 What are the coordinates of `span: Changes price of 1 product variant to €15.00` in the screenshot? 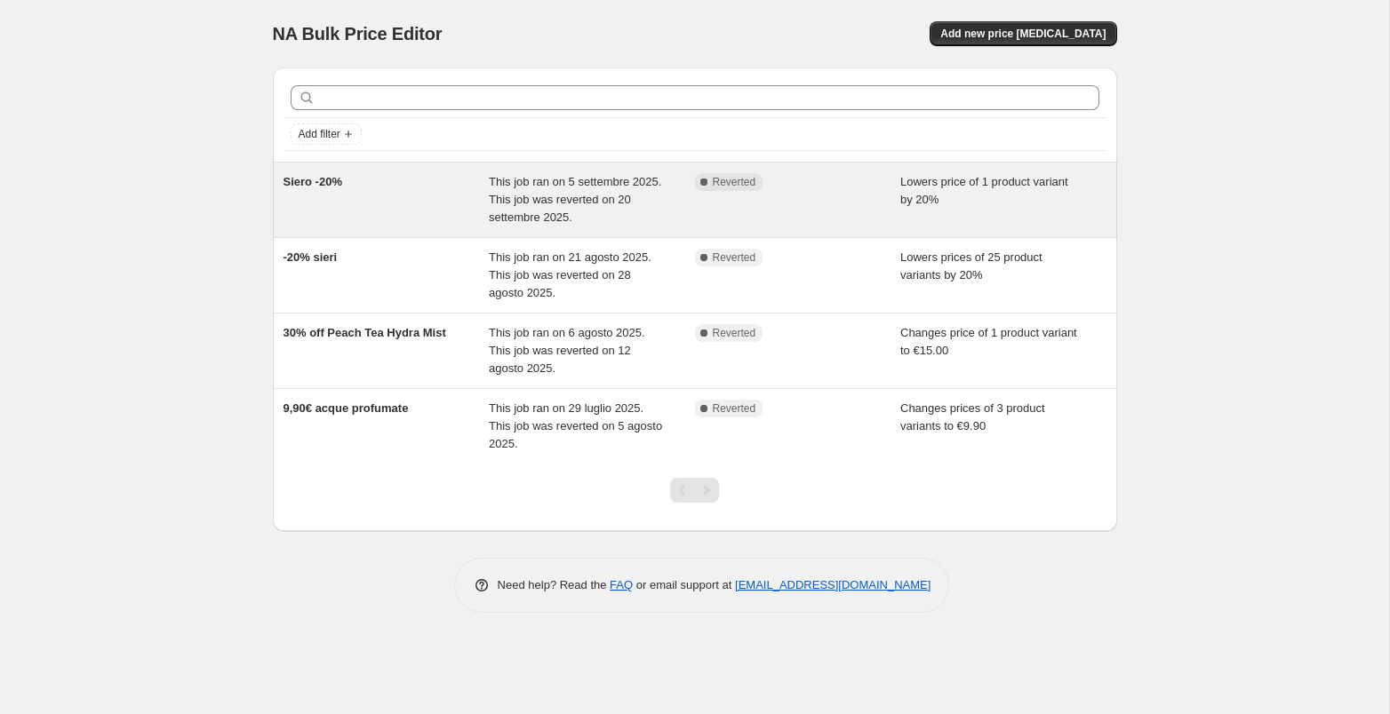 It's located at (988, 341).